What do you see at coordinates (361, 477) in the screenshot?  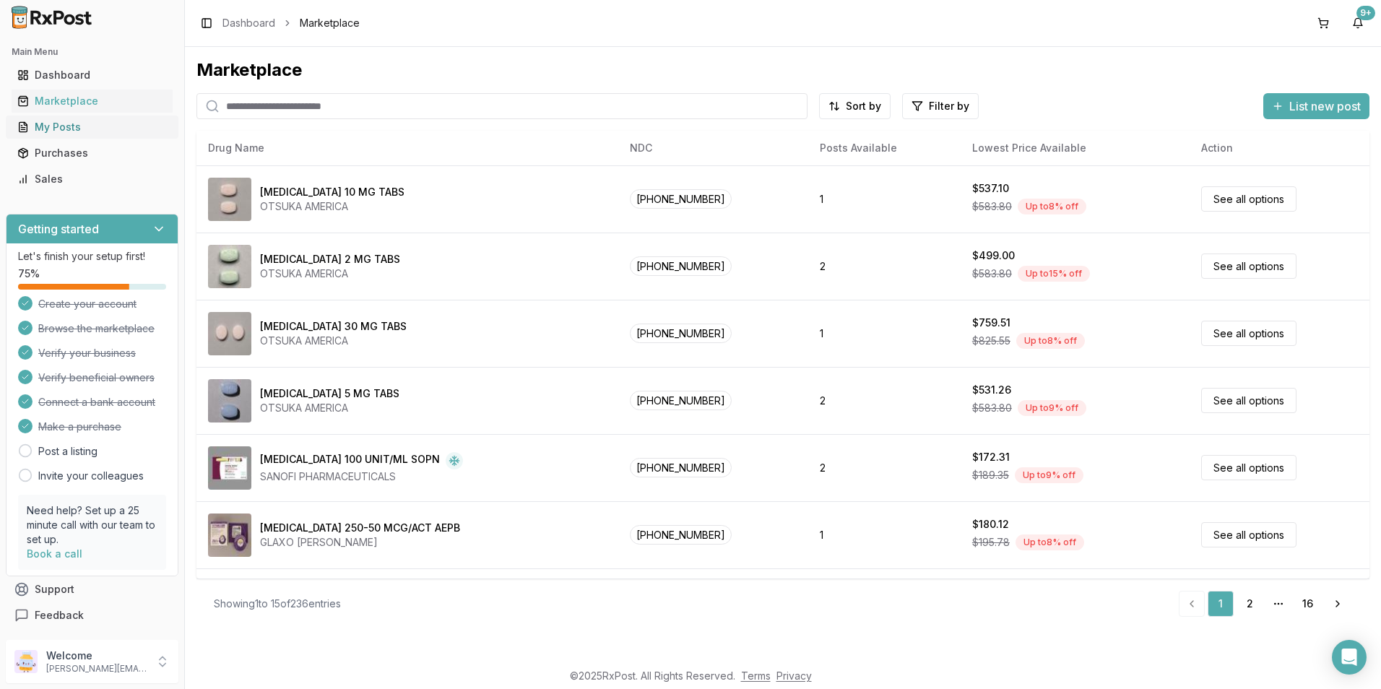 I see `div: SANOFI PHARMACEUTICALS` at bounding box center [361, 477].